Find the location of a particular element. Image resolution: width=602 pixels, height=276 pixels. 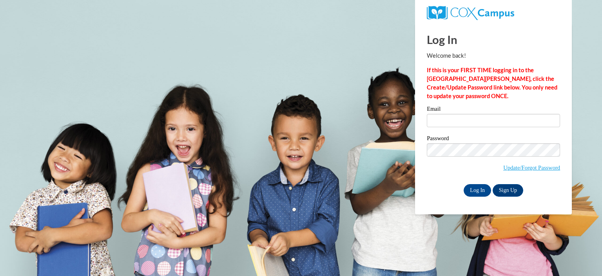

a: COX Campus is located at coordinates (471, 12).